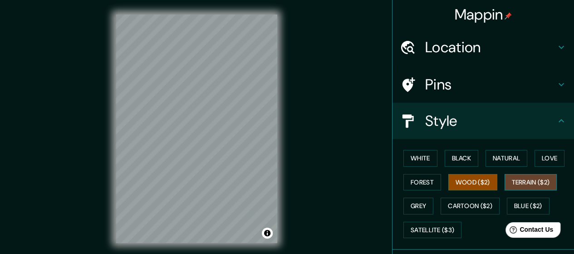 The width and height of the screenshot is (574, 254). I want to click on button: Satellite ($3), so click(432, 230).